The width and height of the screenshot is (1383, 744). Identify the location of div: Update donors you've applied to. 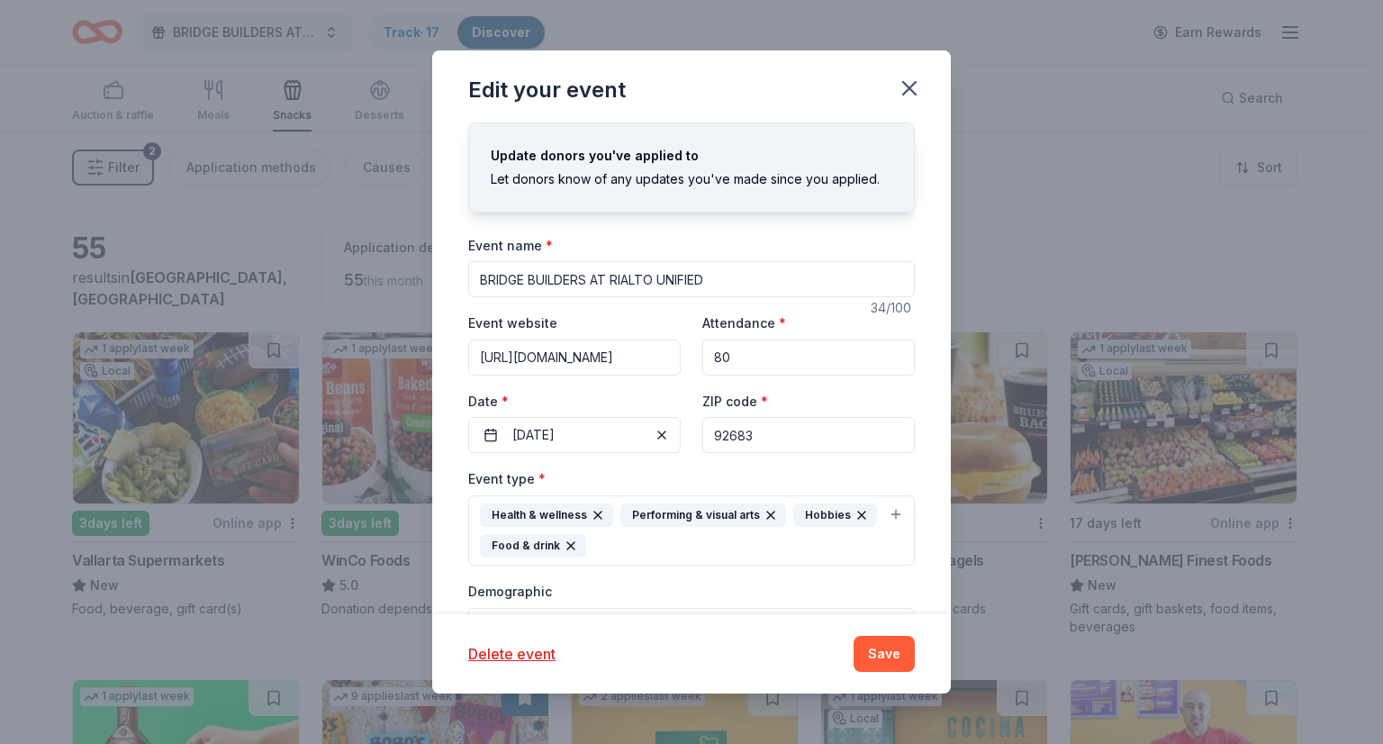
(692, 156).